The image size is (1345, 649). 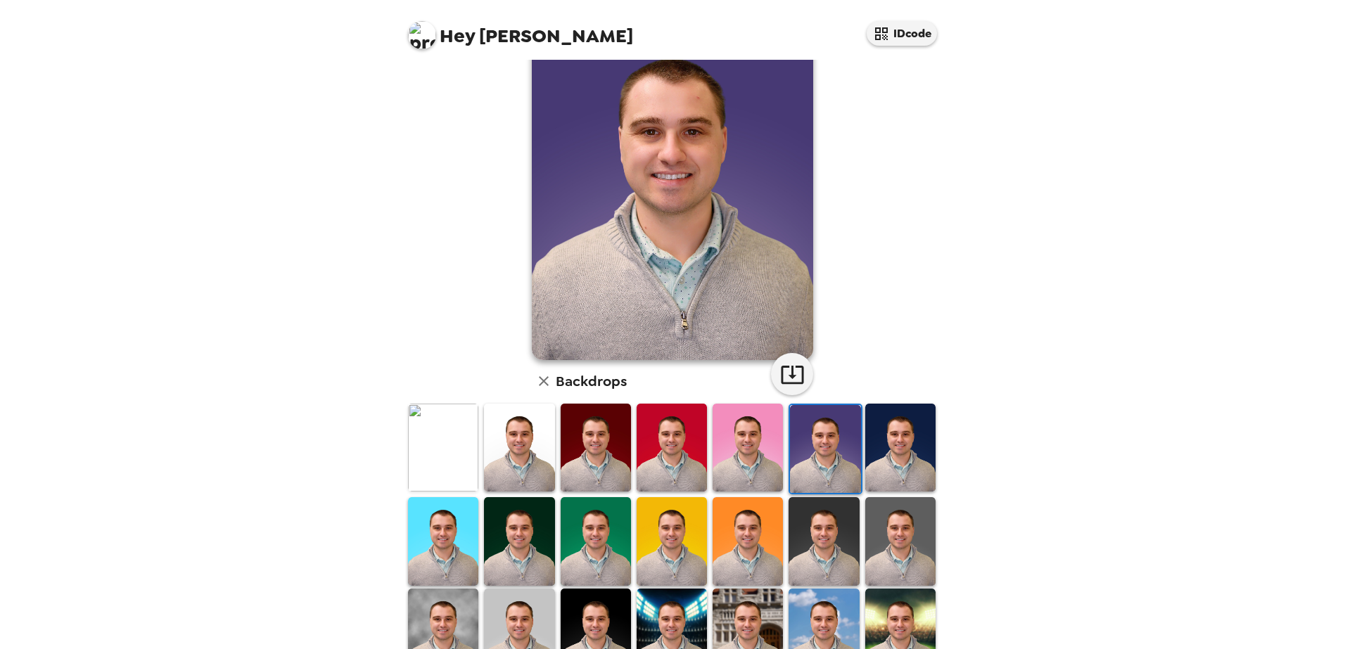 What do you see at coordinates (457, 36) in the screenshot?
I see `span: Hey` at bounding box center [457, 36].